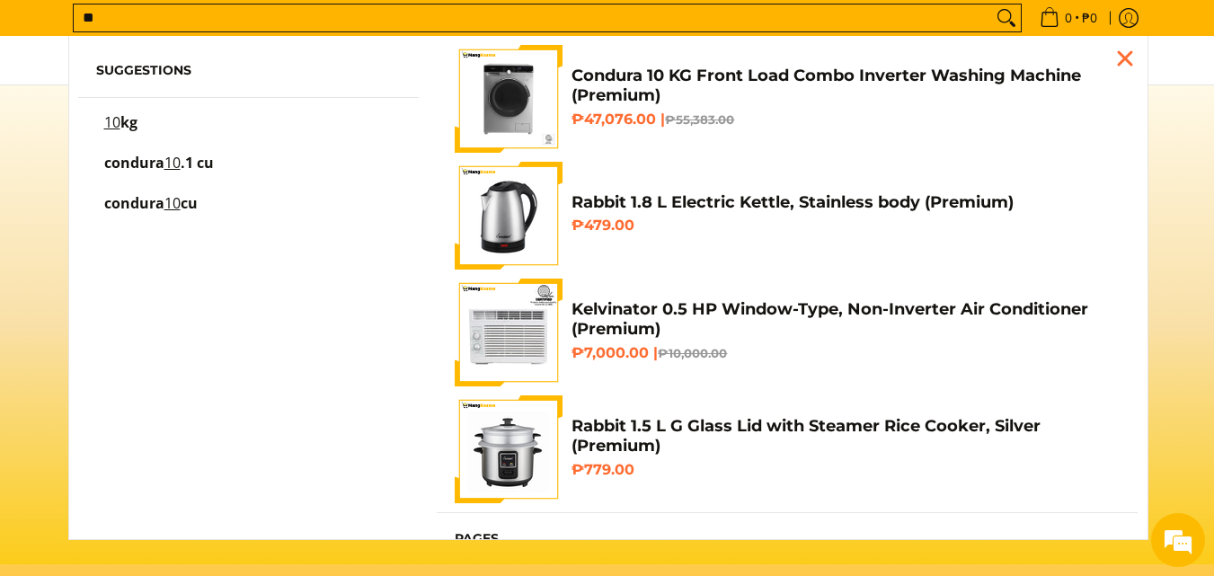 The width and height of the screenshot is (1214, 576). Describe the element at coordinates (845, 202) in the screenshot. I see `h4: Rabbit 1.8 L Electric Kettle, Stainless body (Premium)` at that location.